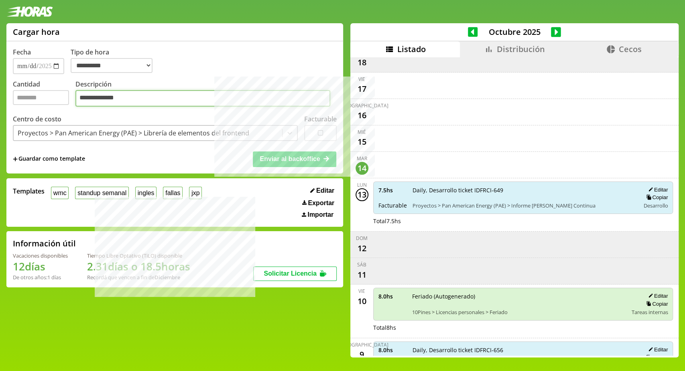 The width and height of the screenshot is (685, 371). Describe the element at coordinates (320, 215) in the screenshot. I see `span: Importar` at that location.